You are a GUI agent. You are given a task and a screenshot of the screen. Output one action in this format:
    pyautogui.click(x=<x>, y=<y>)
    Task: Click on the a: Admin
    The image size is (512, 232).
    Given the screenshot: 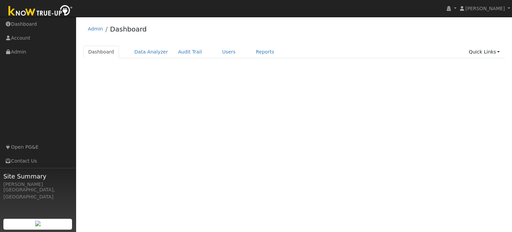 What is the action you would take?
    pyautogui.click(x=95, y=29)
    